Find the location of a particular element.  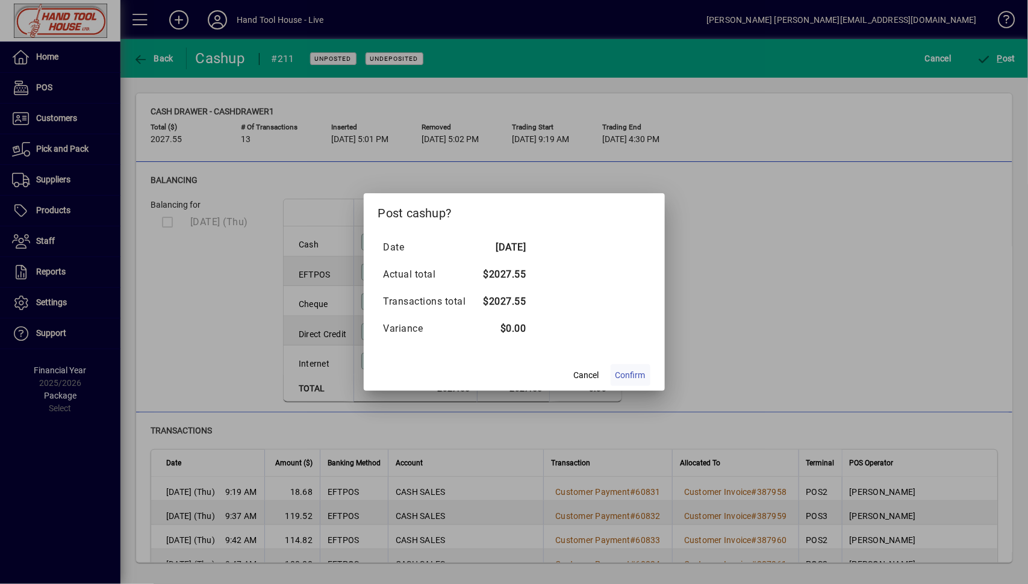

button: Cancel is located at coordinates (587, 375).